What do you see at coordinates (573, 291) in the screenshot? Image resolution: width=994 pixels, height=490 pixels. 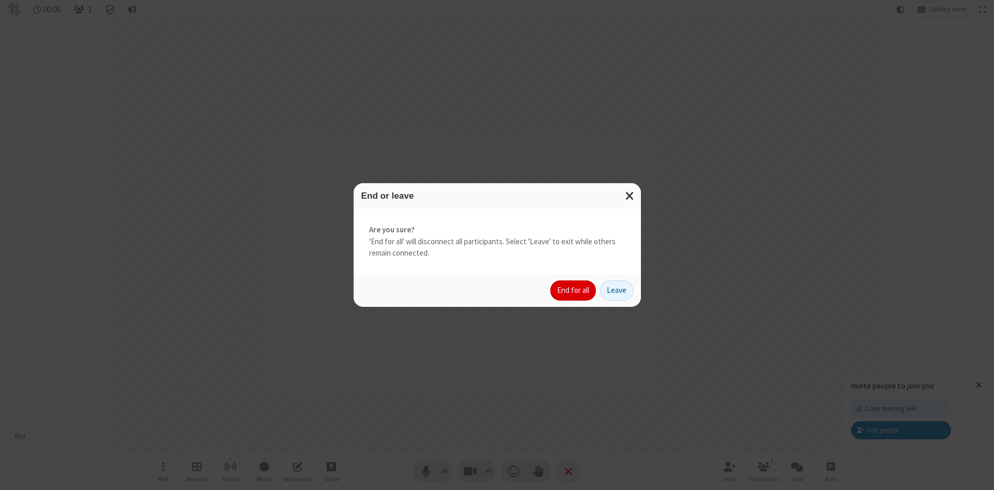 I see `button: End for all` at bounding box center [573, 291].